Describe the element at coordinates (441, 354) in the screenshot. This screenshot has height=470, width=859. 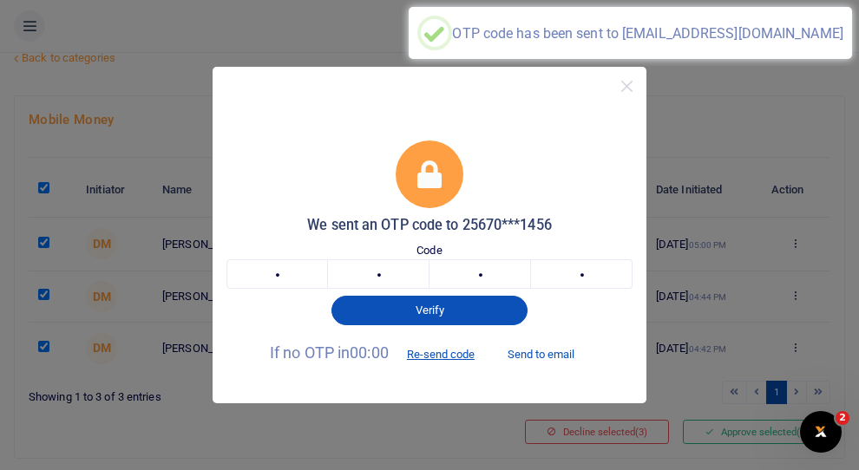
I see `button: Re-send code` at that location.